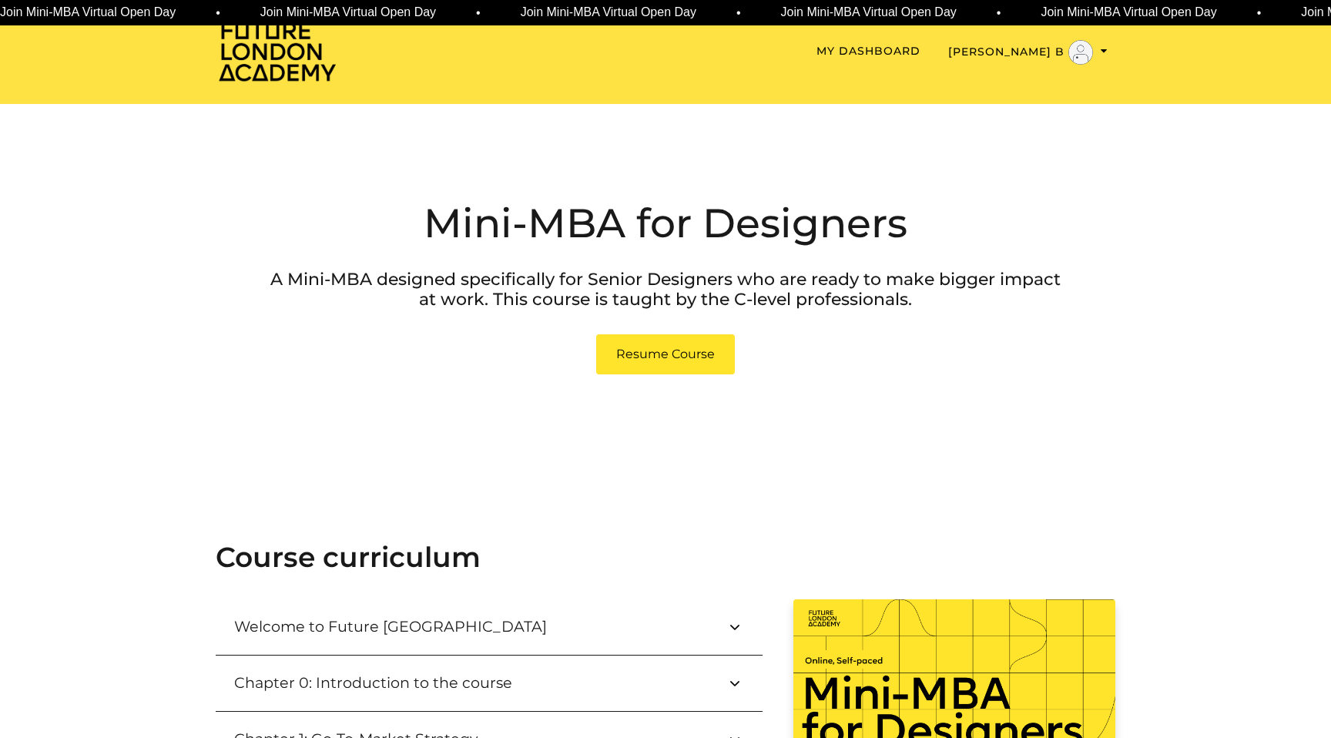 The image size is (1331, 738). Describe the element at coordinates (489, 683) in the screenshot. I see `button: Chapter 0: Introduction to the course` at that location.